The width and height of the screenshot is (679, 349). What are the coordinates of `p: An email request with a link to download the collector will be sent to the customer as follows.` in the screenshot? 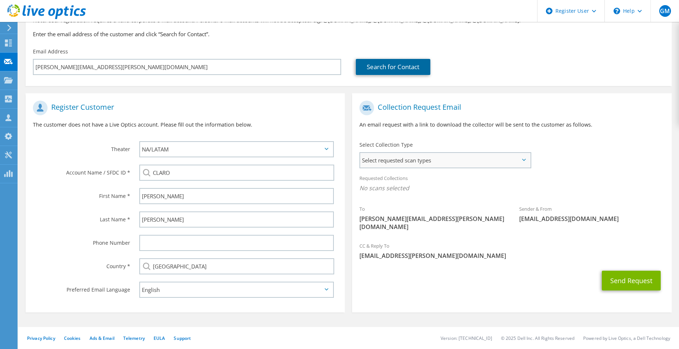 It's located at (512, 125).